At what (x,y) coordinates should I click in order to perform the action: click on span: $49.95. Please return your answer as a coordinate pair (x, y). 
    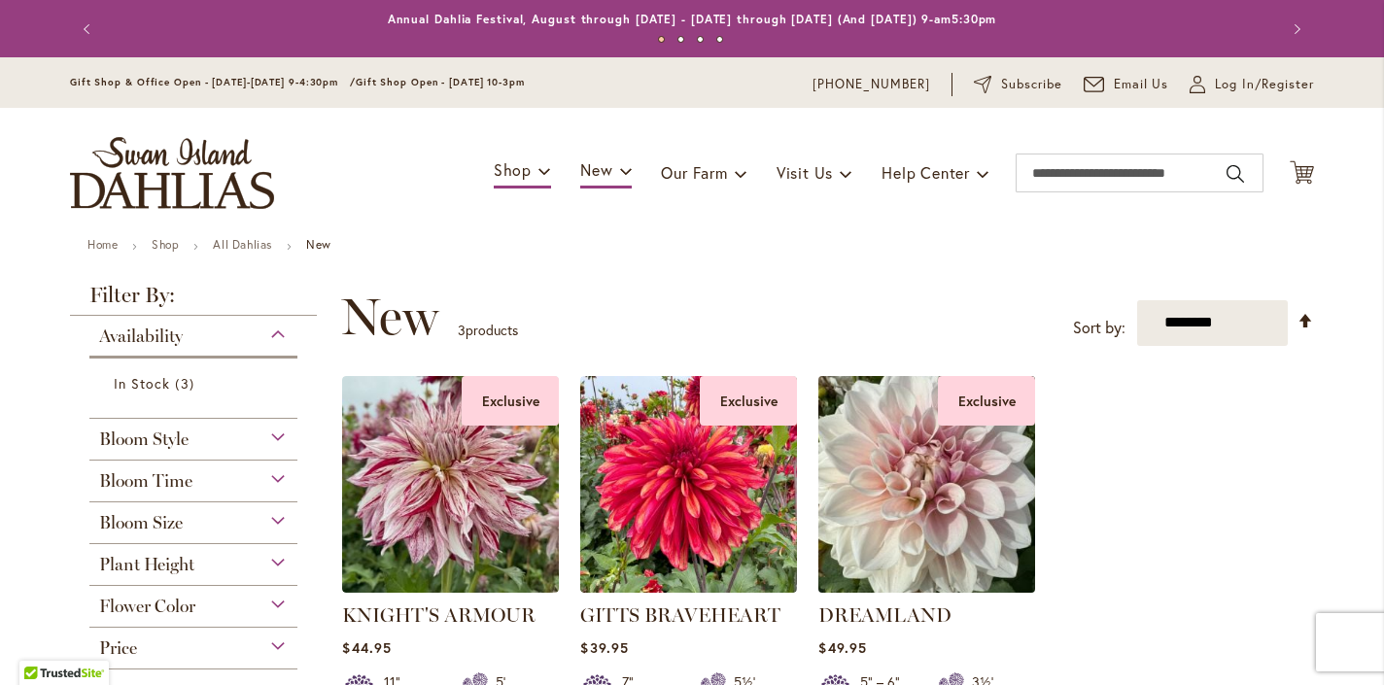
    Looking at the image, I should click on (842, 647).